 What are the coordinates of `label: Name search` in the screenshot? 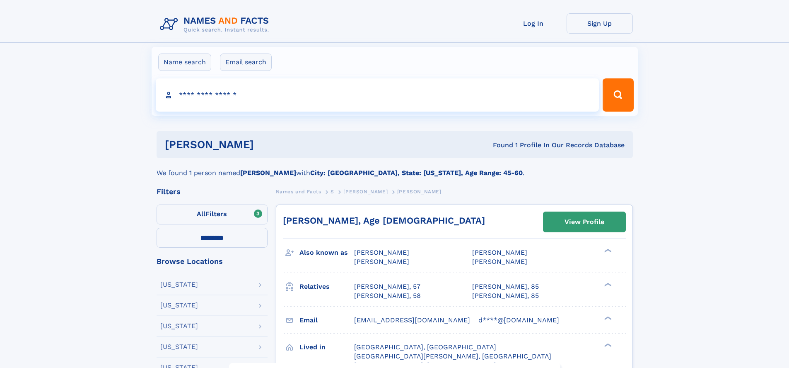 It's located at (185, 62).